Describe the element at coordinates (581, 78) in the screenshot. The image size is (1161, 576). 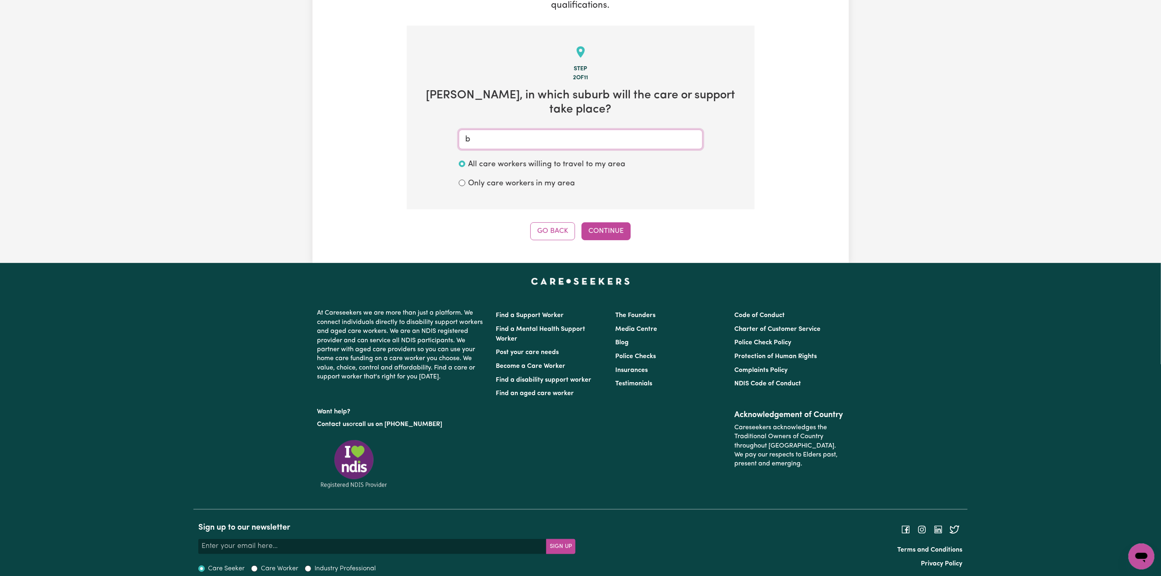
I see `div: 2 of 11` at that location.